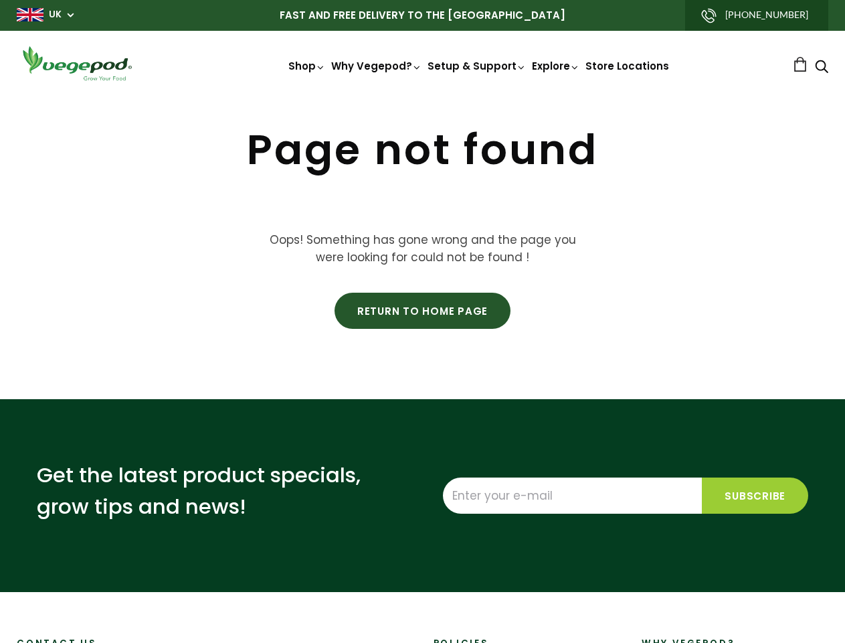 This screenshot has width=845, height=643. Describe the element at coordinates (556, 66) in the screenshot. I see `a: Explore` at that location.